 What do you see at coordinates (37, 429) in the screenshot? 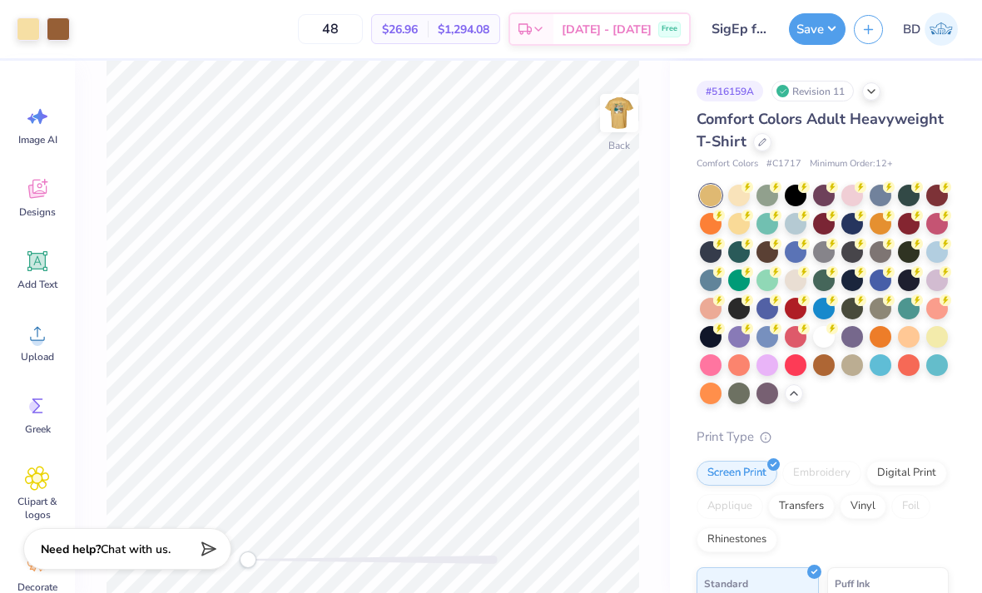
I see `span: Greek` at bounding box center [37, 429].